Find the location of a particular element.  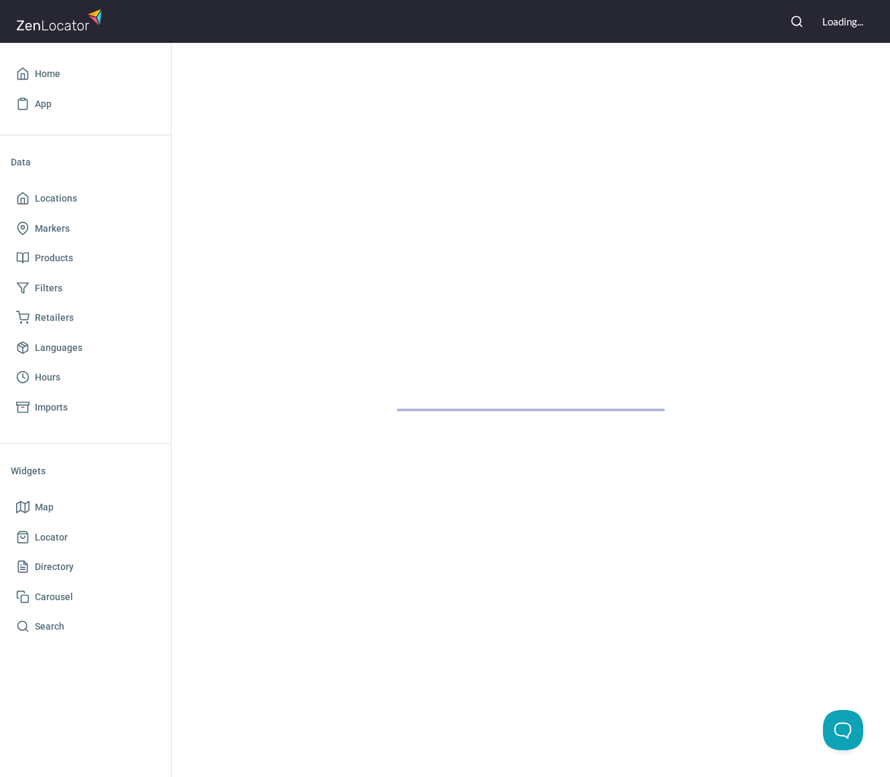

img: zenlocator is located at coordinates (61, 19).